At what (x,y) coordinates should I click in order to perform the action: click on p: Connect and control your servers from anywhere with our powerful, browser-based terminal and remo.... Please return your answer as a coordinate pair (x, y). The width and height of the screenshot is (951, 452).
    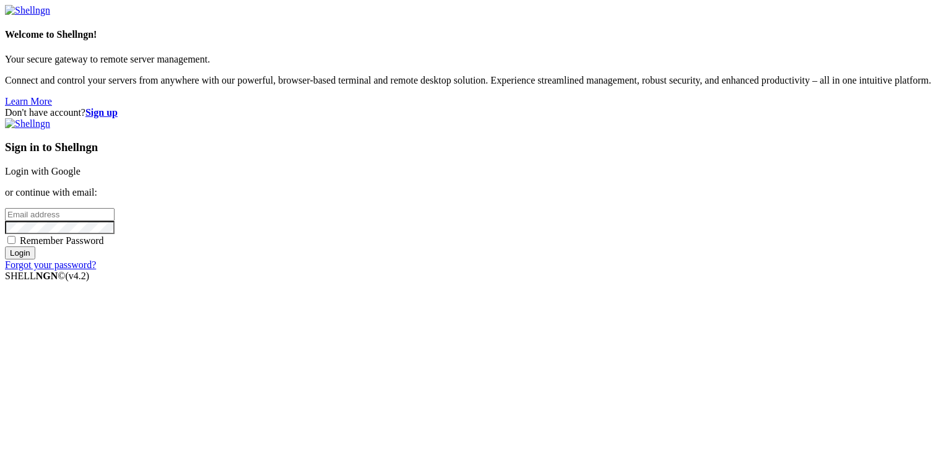
    Looking at the image, I should click on (475, 80).